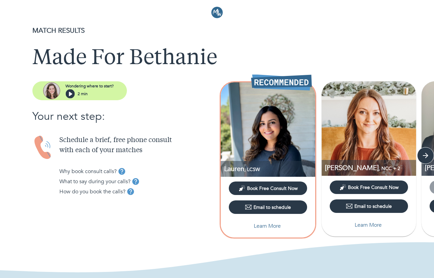 The width and height of the screenshot is (434, 278). Describe the element at coordinates (270, 169) in the screenshot. I see `p: LCSW` at that location.